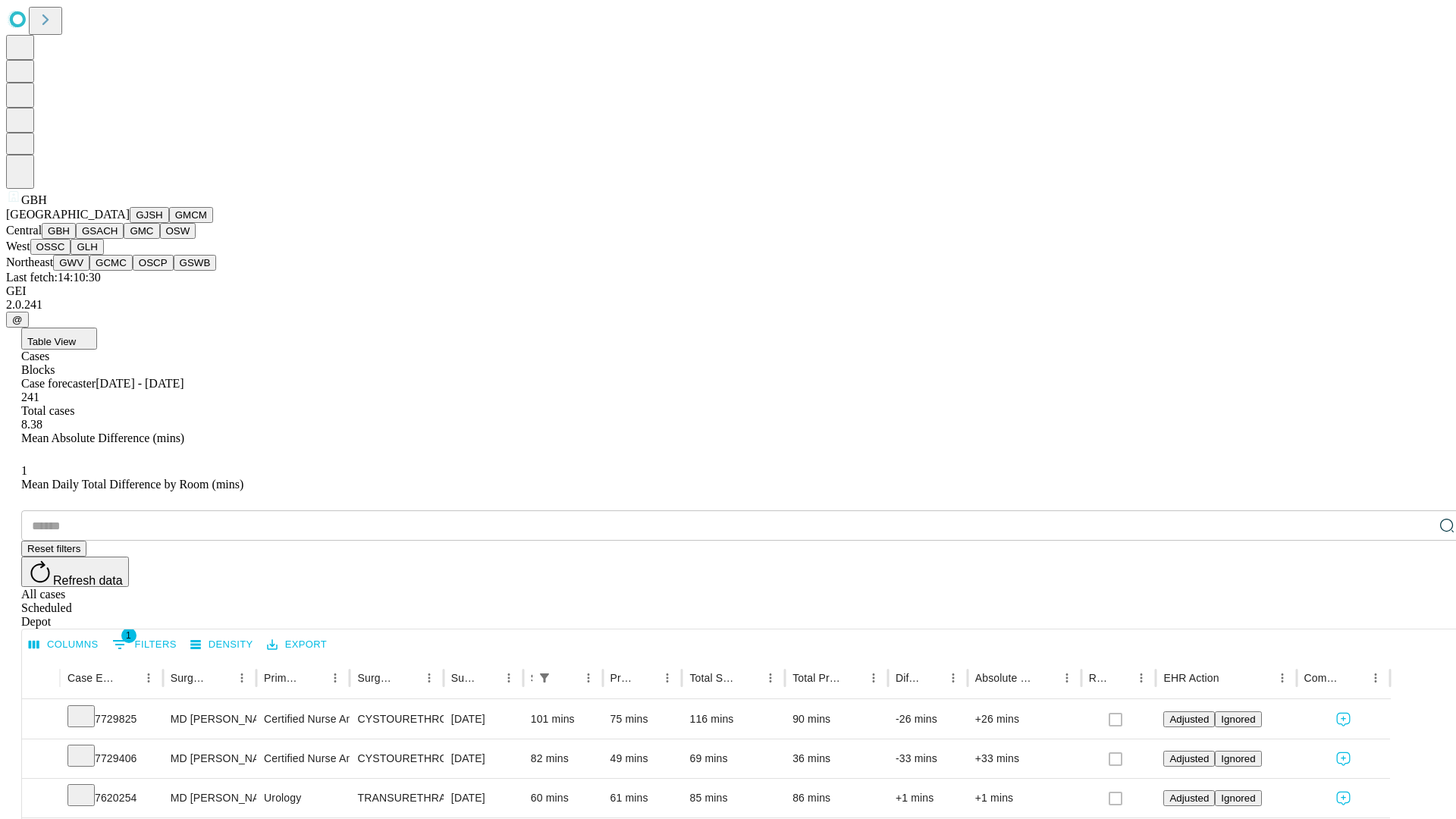 This screenshot has height=819, width=1456. Describe the element at coordinates (58, 383) in the screenshot. I see `span: Case forecaster` at that location.